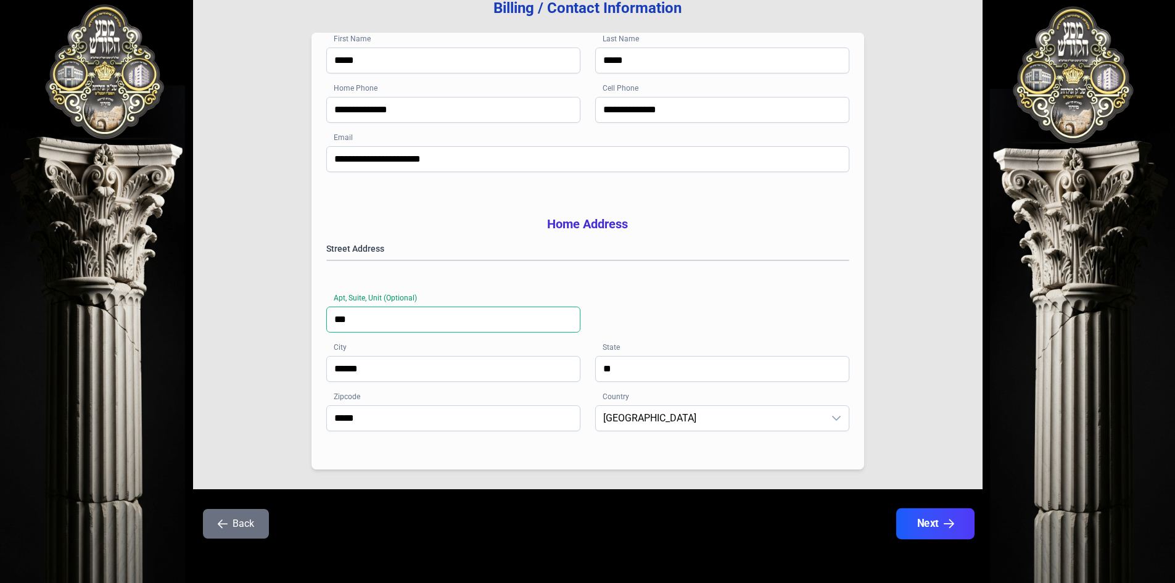 This screenshot has width=1175, height=583. Describe the element at coordinates (236, 524) in the screenshot. I see `button: Back` at that location.